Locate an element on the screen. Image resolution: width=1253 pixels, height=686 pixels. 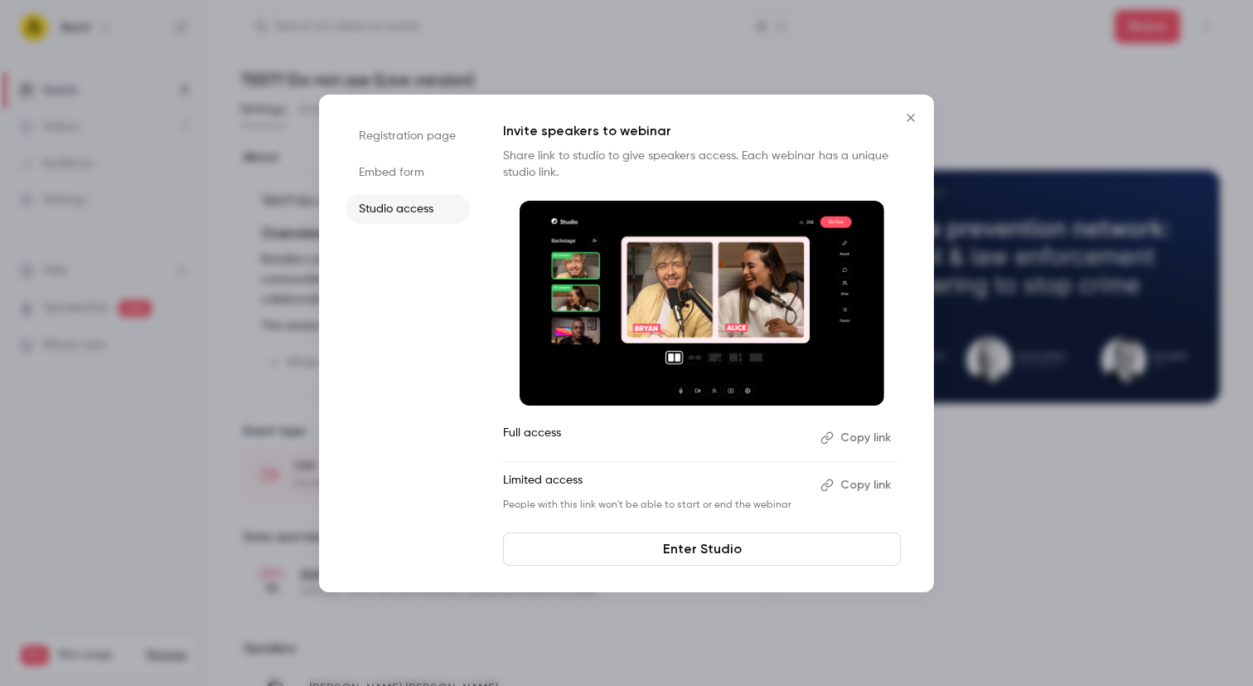
button: Close is located at coordinates (911, 118).